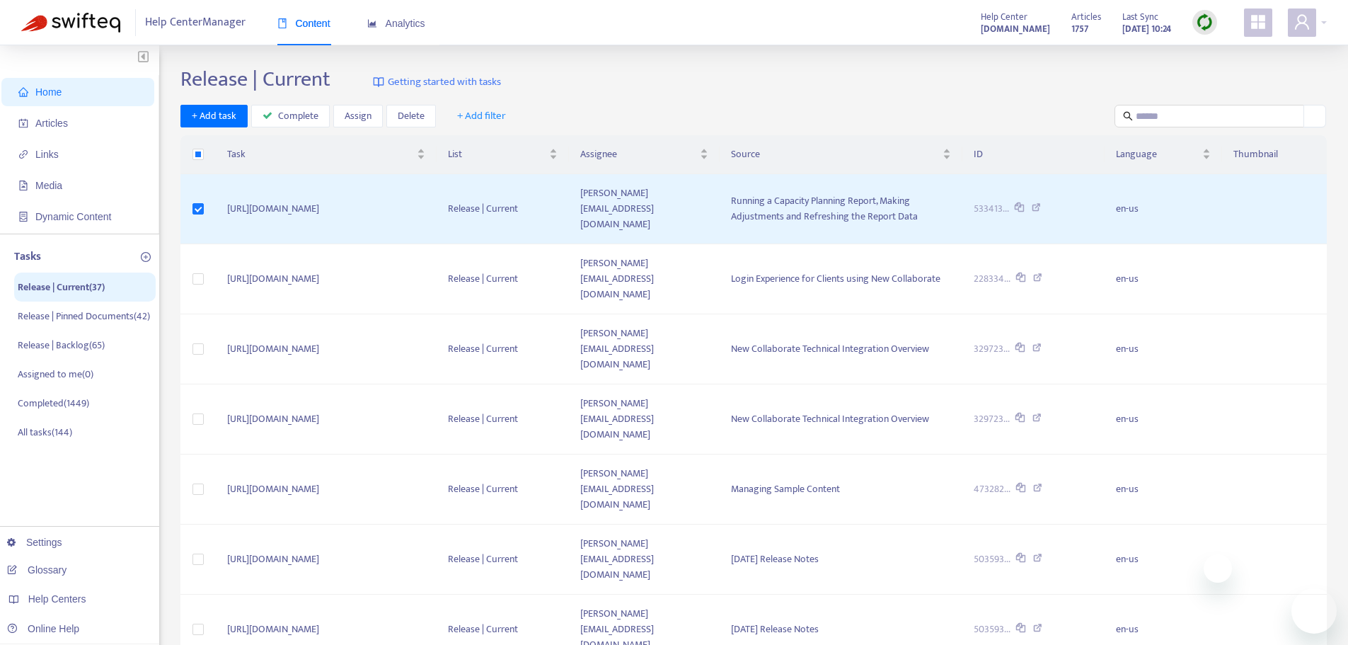 The height and width of the screenshot is (645, 1348). Describe the element at coordinates (1080, 29) in the screenshot. I see `strong: 1757` at that location.